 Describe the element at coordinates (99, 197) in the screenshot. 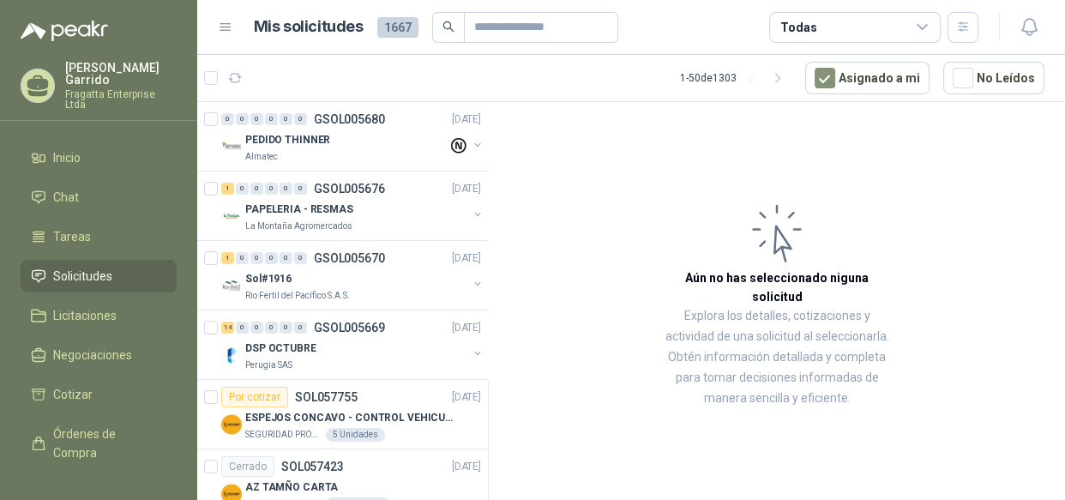

I see `a: Chat` at that location.